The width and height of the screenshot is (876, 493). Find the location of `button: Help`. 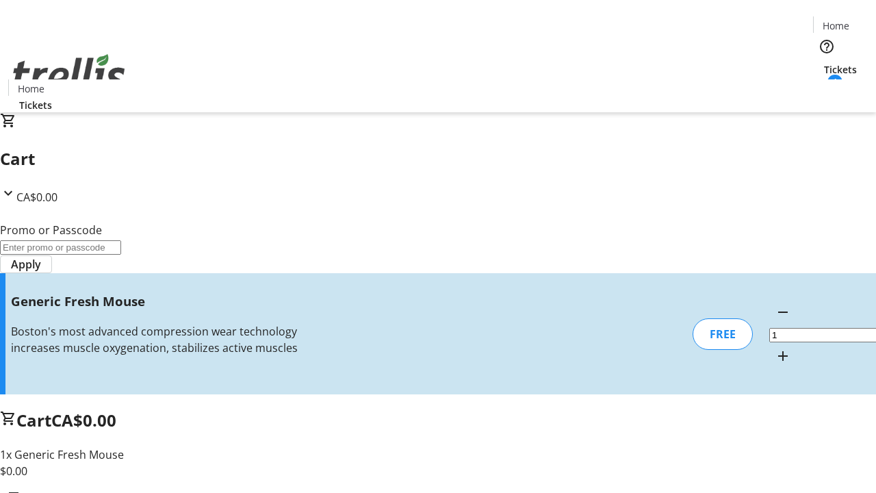

button: Help is located at coordinates (826, 47).